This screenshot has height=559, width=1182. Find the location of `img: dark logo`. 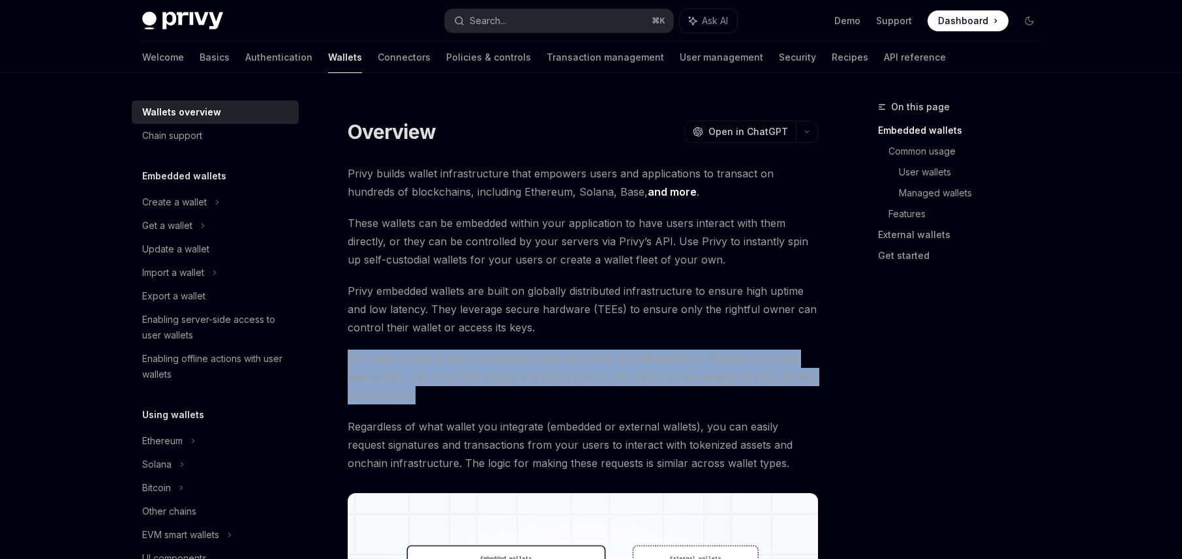

img: dark logo is located at coordinates (183, 21).